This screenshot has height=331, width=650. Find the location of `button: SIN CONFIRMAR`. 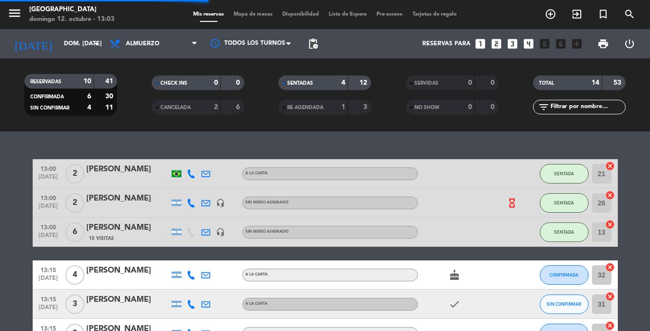

button: SIN CONFIRMAR is located at coordinates (564, 305).